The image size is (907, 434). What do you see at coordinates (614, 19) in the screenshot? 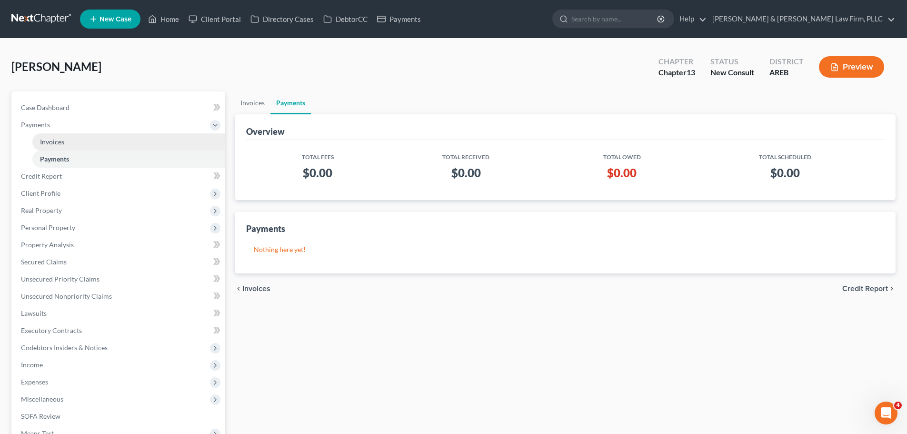
I see `input: Search by name...` at bounding box center [614, 19].